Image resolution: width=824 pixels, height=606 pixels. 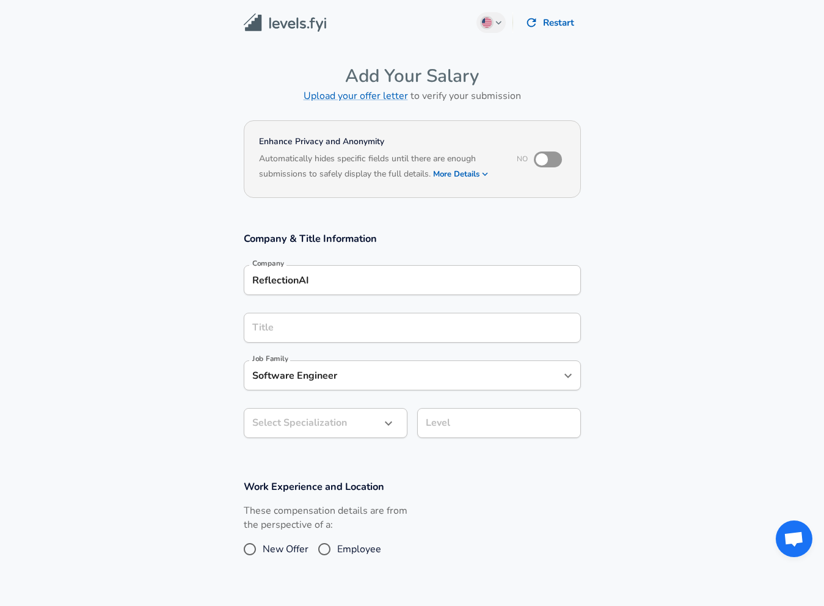 What do you see at coordinates (522, 159) in the screenshot?
I see `span: No` at bounding box center [522, 159].